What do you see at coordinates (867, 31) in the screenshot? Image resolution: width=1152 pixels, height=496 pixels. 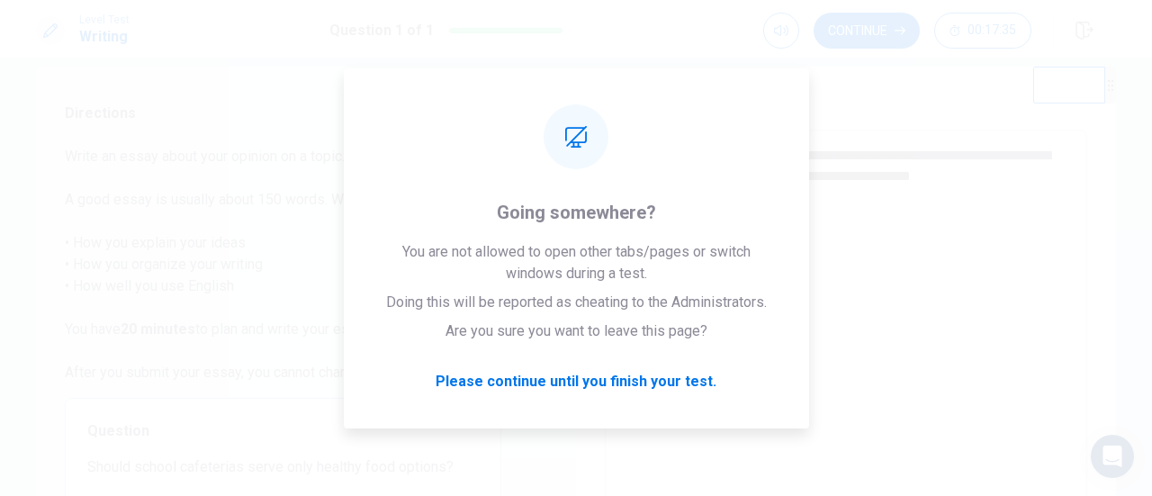 I see `button: Continue` at bounding box center [867, 31].